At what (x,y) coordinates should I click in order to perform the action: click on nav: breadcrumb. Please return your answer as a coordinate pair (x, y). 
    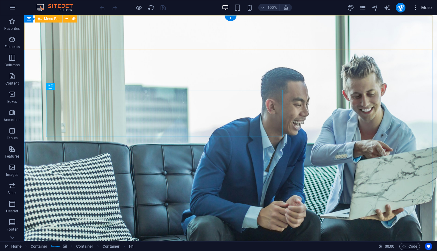
    Looking at the image, I should click on (82, 246).